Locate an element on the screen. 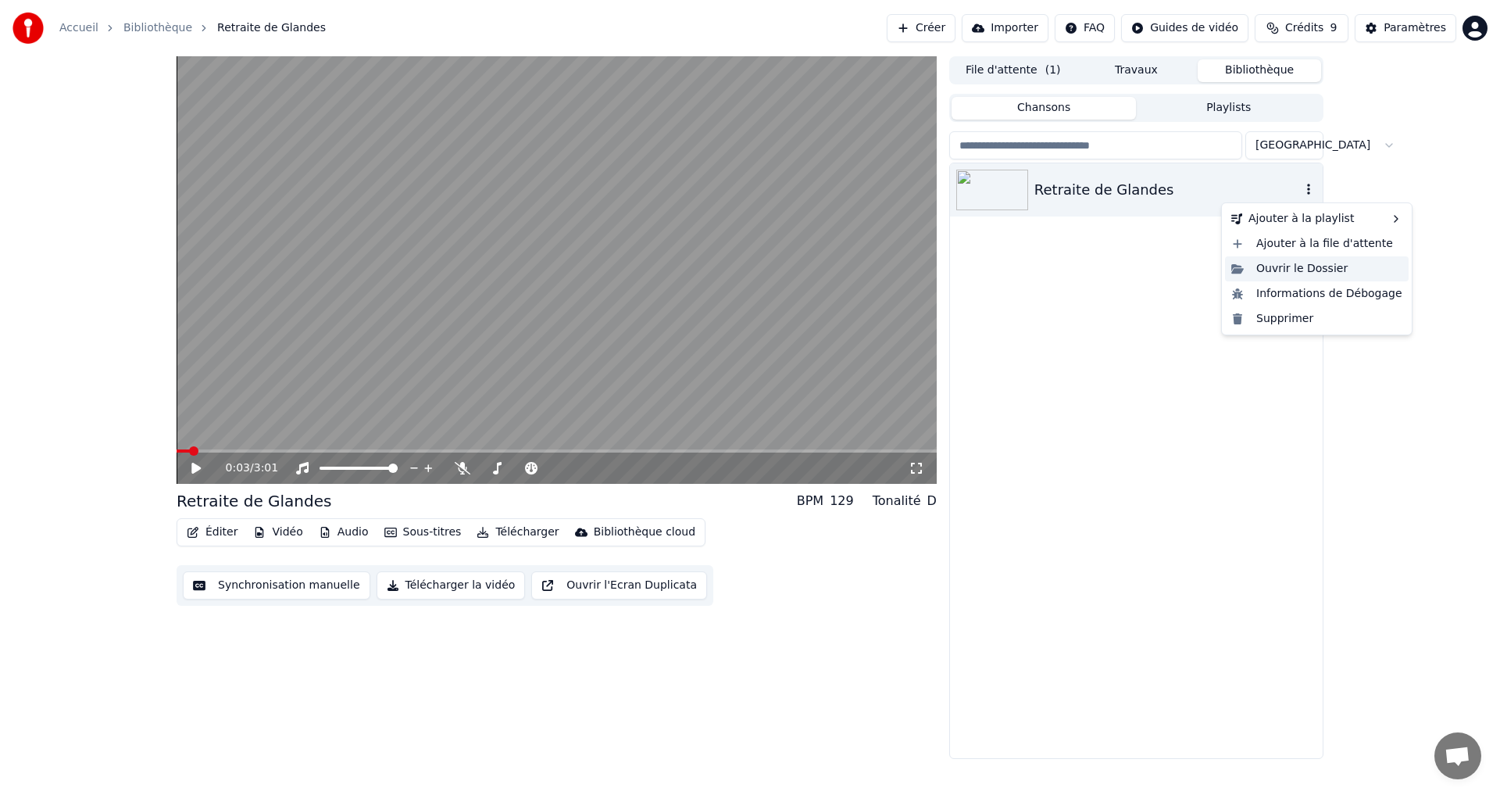 Image resolution: width=1500 pixels, height=795 pixels. button: Sous-titres is located at coordinates (423, 532).